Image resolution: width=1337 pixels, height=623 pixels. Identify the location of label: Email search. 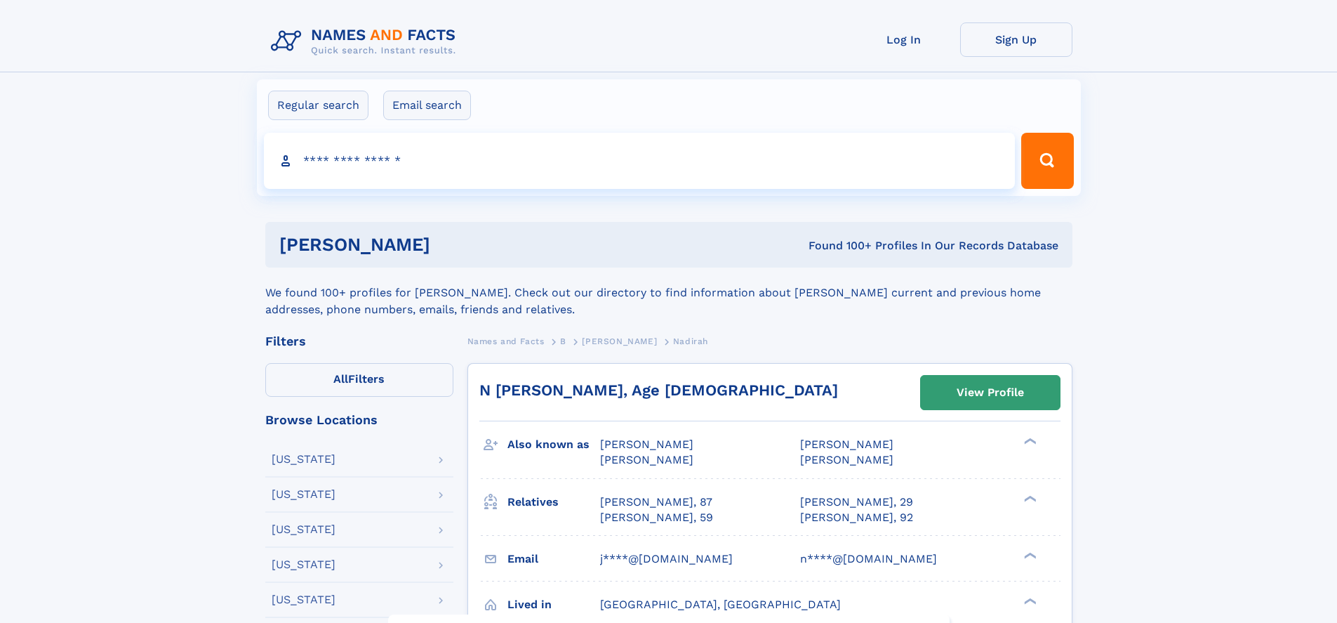
(427, 105).